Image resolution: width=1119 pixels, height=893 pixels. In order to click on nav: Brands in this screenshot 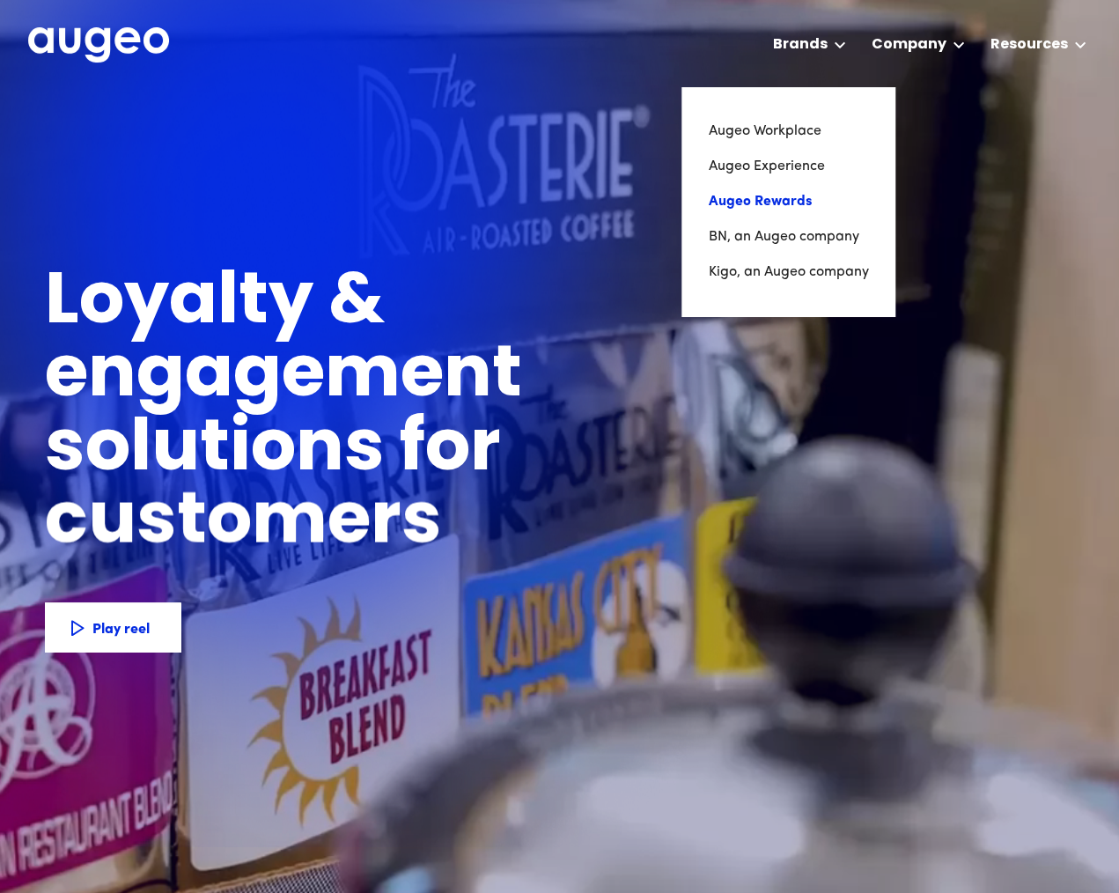, I will do `click(788, 202)`.